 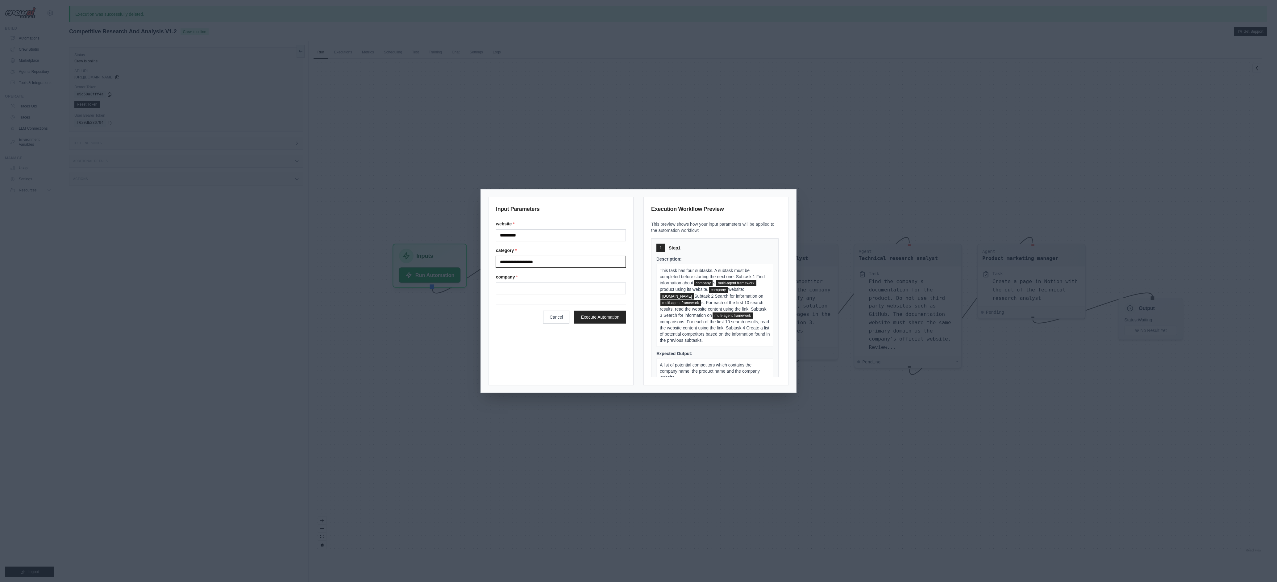 What do you see at coordinates (716, 227) in the screenshot?
I see `p: This preview shows how your input parameters will be applied to the automation workflow:` at bounding box center [716, 227].